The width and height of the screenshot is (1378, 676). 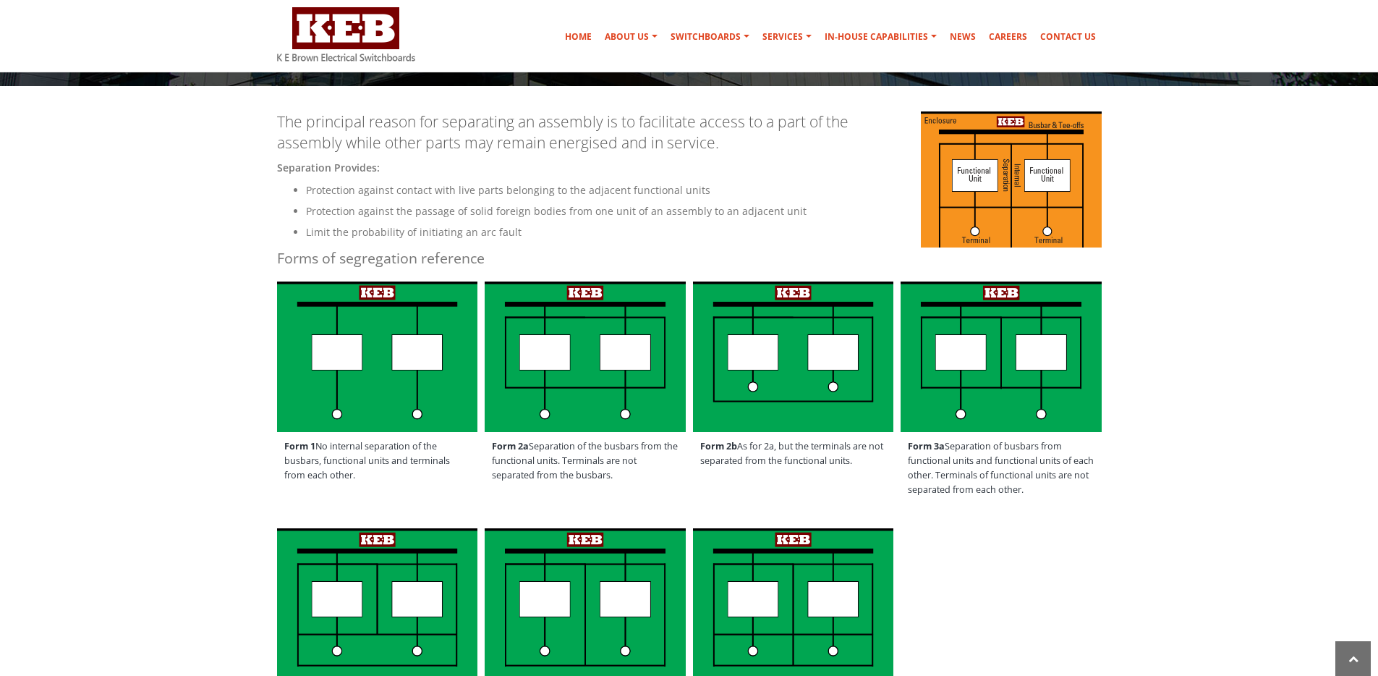 I want to click on a: Switchboards, so click(x=710, y=37).